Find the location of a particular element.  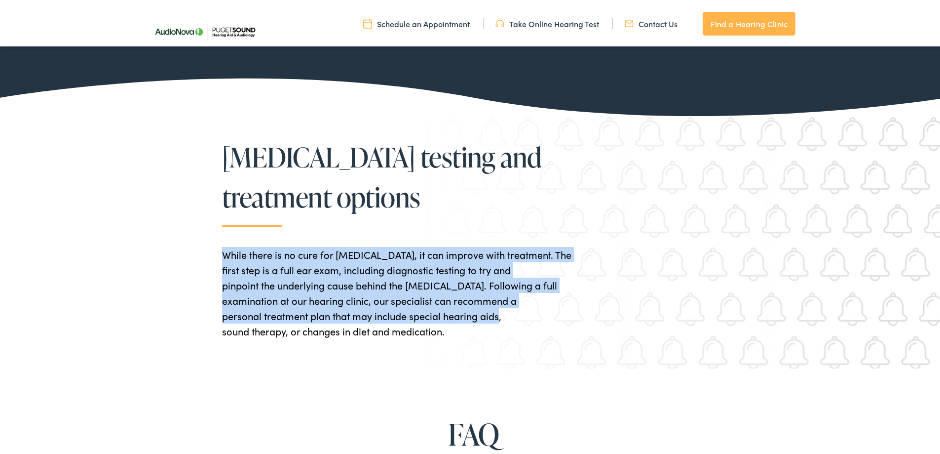

a: Take Online Hearing Test is located at coordinates (547, 22).